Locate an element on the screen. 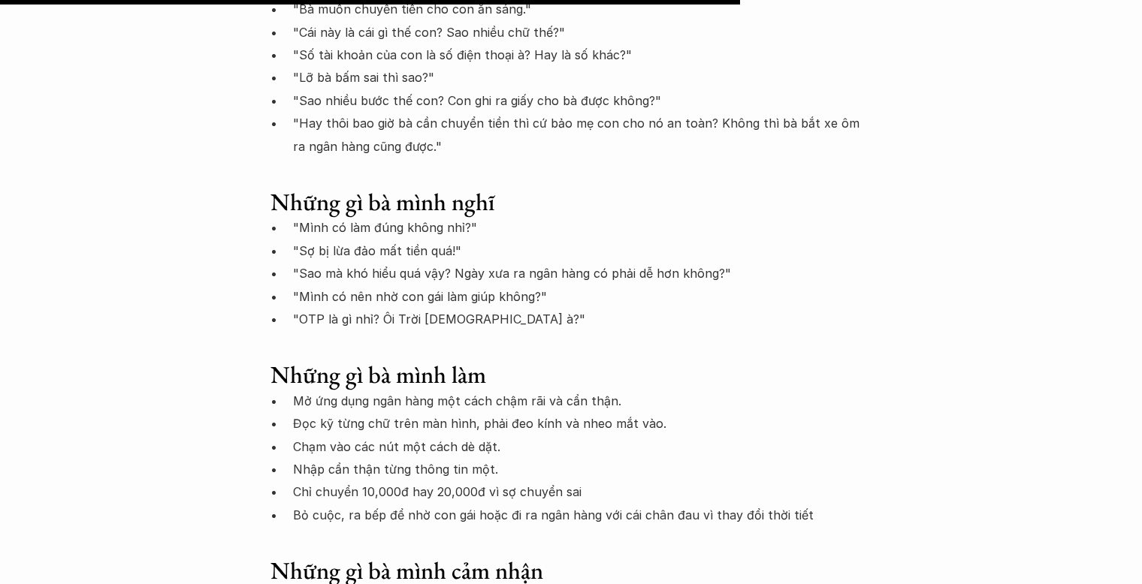  p: "Lỡ bà bấm sai thì sao?" is located at coordinates (582, 77).